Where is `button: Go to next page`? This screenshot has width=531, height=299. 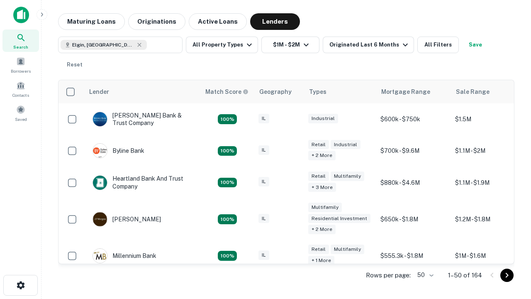
button: Go to next page is located at coordinates (507, 275).